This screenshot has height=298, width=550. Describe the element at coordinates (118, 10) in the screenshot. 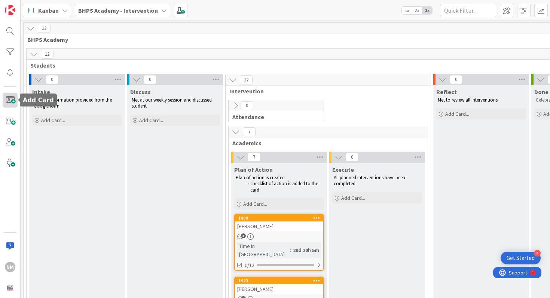

I see `b: BHPS Academy - Intervention` at that location.